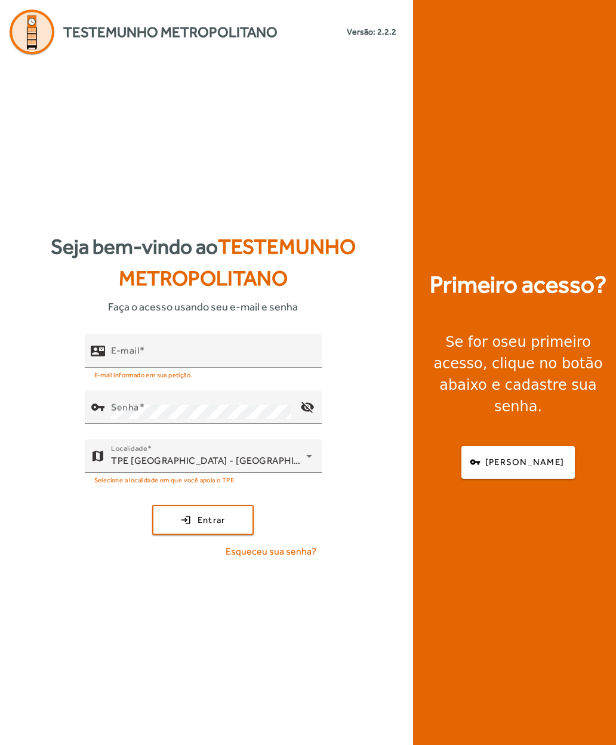  Describe the element at coordinates (32, 32) in the screenshot. I see `img: Logo Agenda` at that location.